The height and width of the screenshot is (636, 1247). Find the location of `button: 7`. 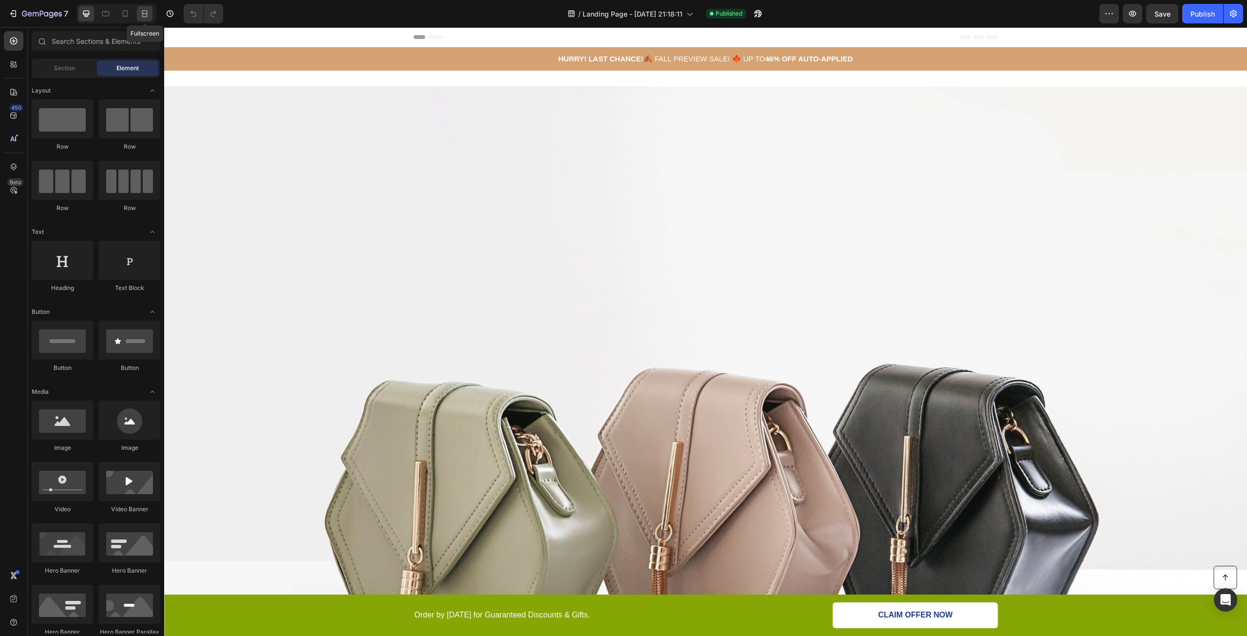

button: 7 is located at coordinates (38, 14).